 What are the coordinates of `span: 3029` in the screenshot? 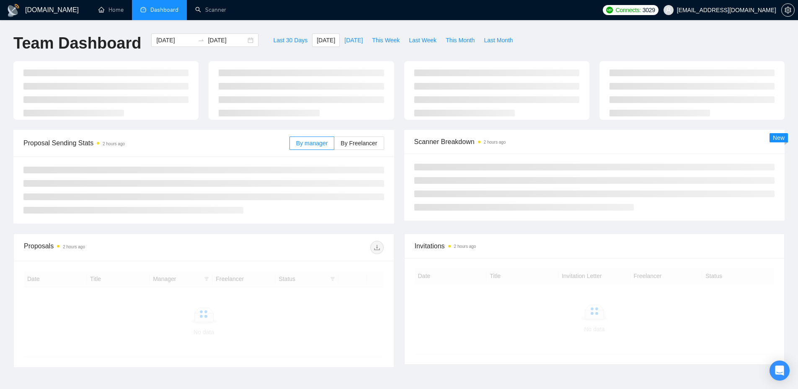 It's located at (649, 10).